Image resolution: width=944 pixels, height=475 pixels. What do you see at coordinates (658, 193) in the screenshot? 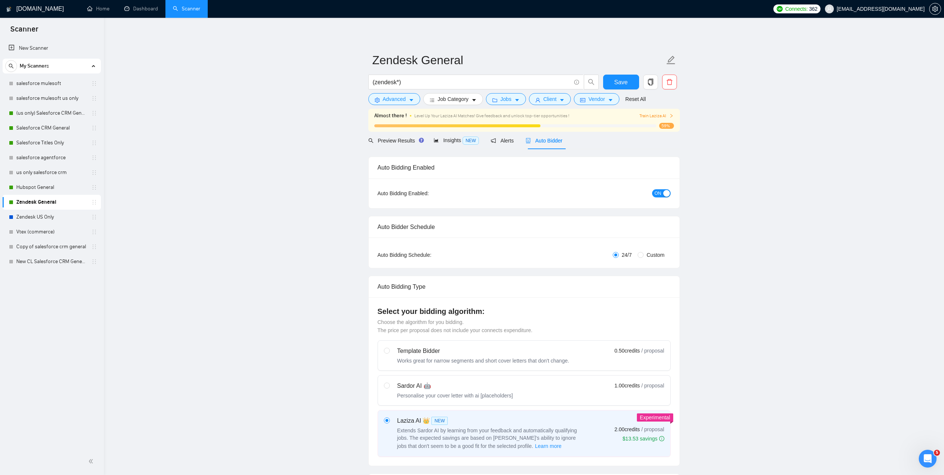
I see `span: ON` at bounding box center [658, 193].